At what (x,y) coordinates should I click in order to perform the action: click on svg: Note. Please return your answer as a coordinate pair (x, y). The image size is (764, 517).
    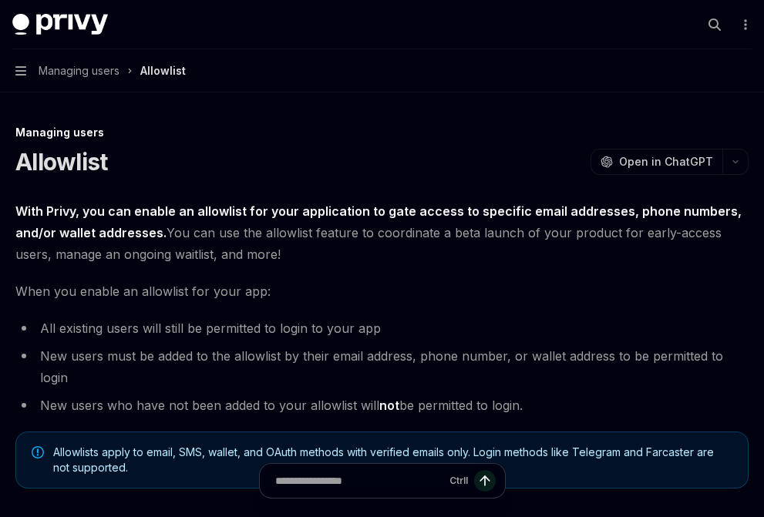
    Looking at the image, I should click on (38, 453).